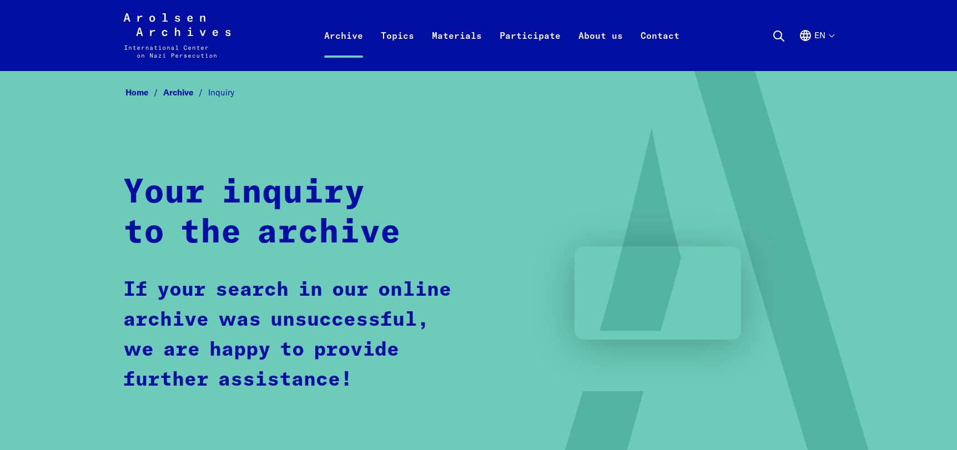  Describe the element at coordinates (816, 49) in the screenshot. I see `button: English, language selection` at that location.